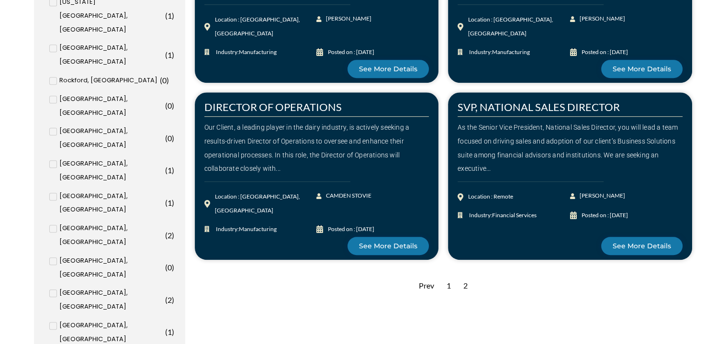 The height and width of the screenshot is (344, 728). I want to click on div: Prev, so click(427, 286).